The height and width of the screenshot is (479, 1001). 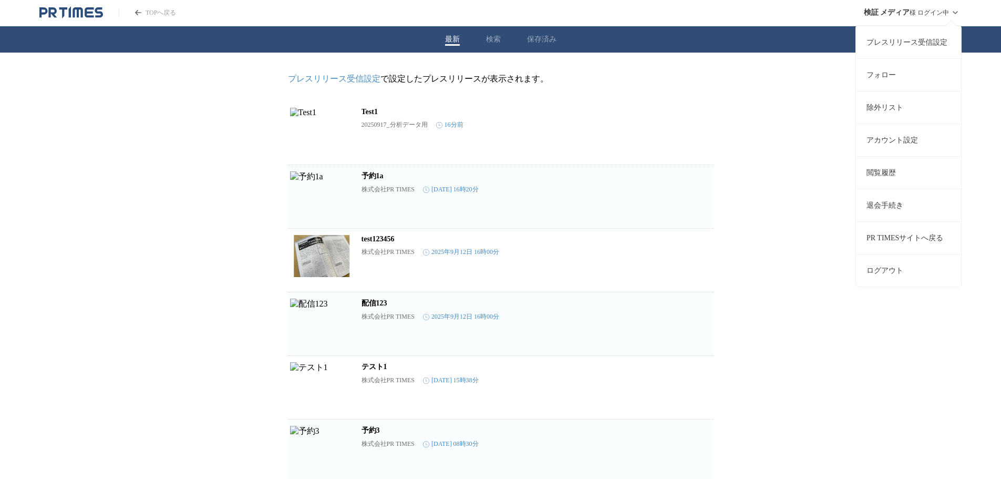 I want to click on time: 16分前, so click(x=450, y=125).